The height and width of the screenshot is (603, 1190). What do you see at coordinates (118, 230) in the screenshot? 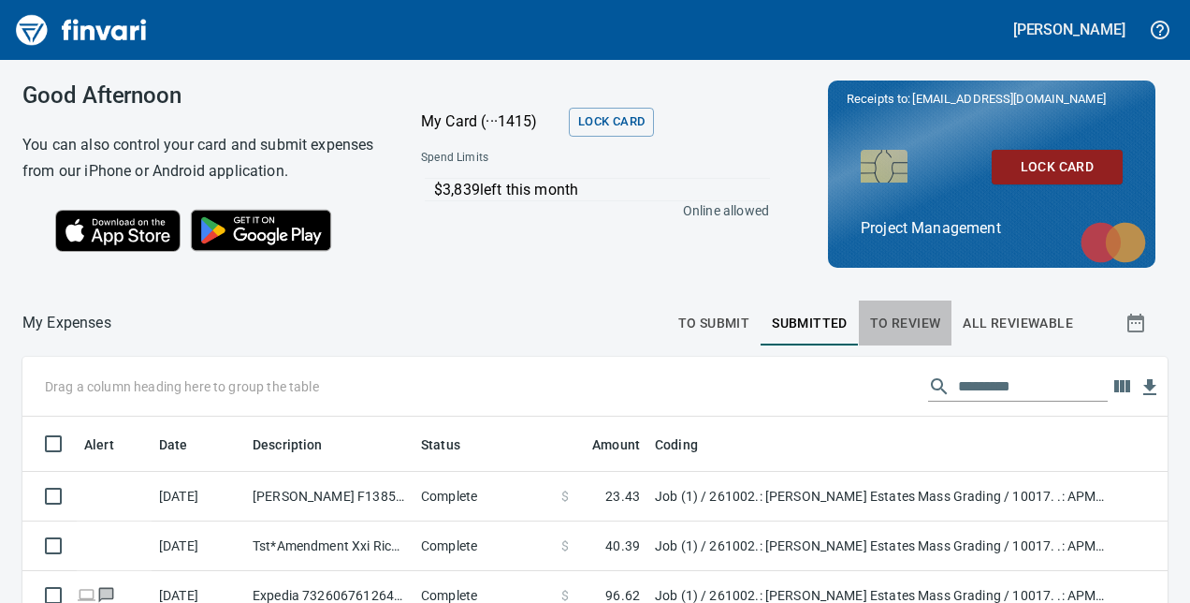
I see `img: Download on the App Store` at bounding box center [118, 230].